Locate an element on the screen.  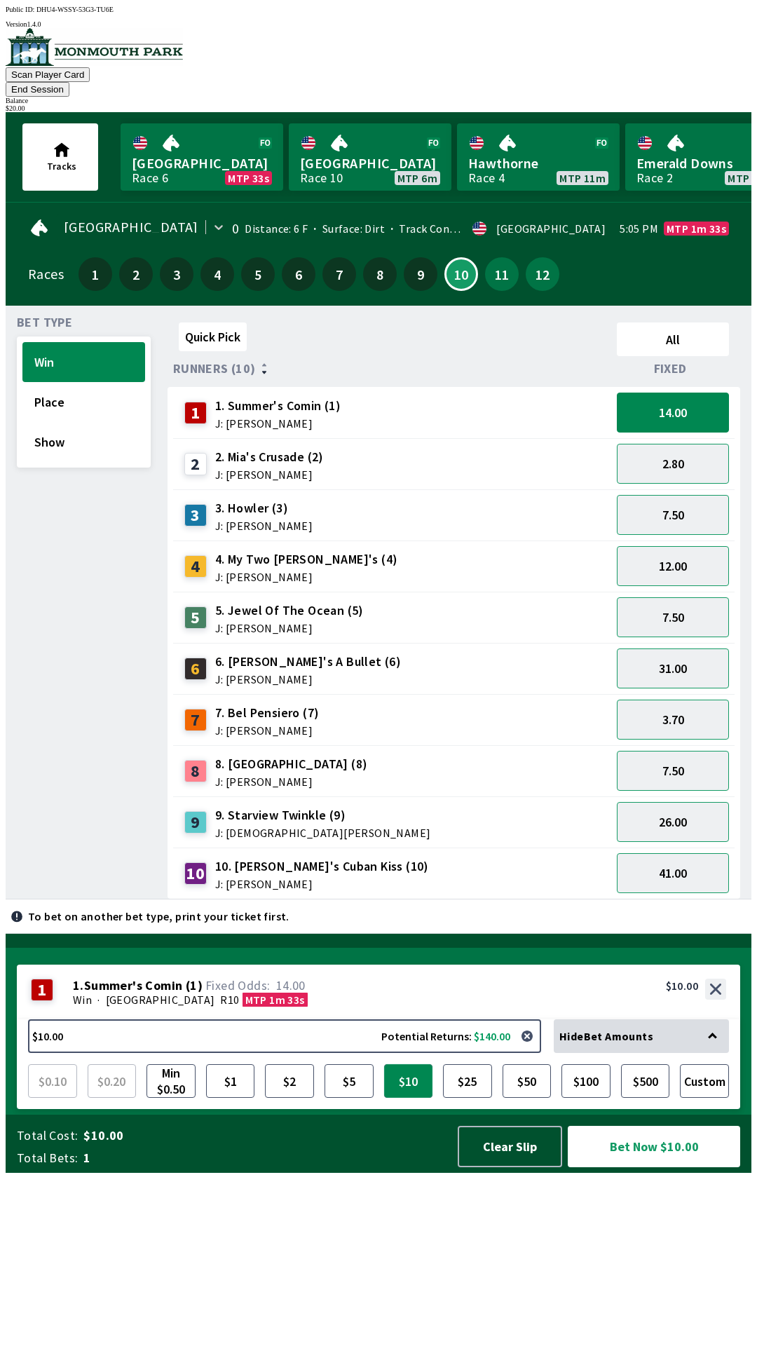
span: $500 is located at coordinates (646, 1081).